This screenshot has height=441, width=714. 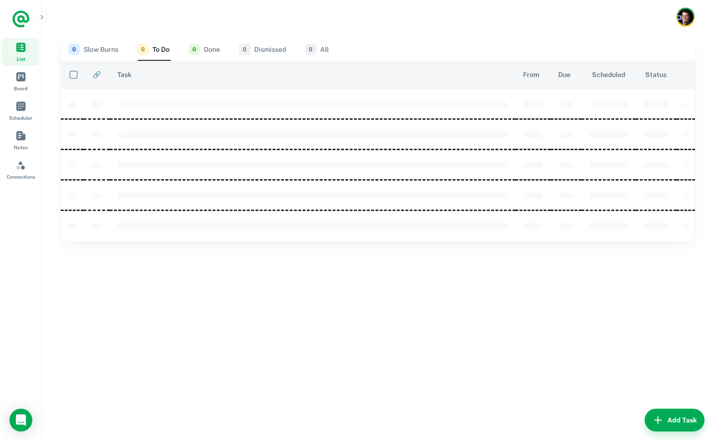 I want to click on button: Done, so click(x=204, y=49).